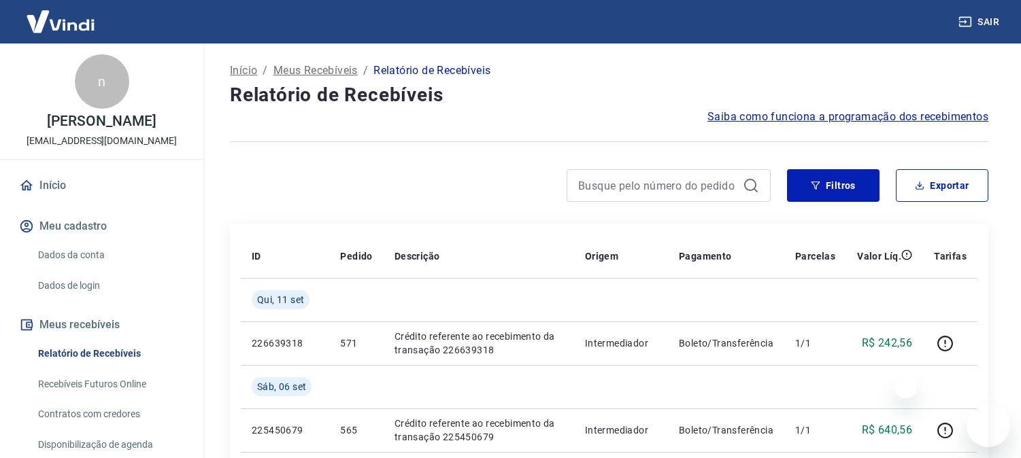 Image resolution: width=1021 pixels, height=458 pixels. Describe the element at coordinates (101, 226) in the screenshot. I see `button: Meu cadastro` at that location.